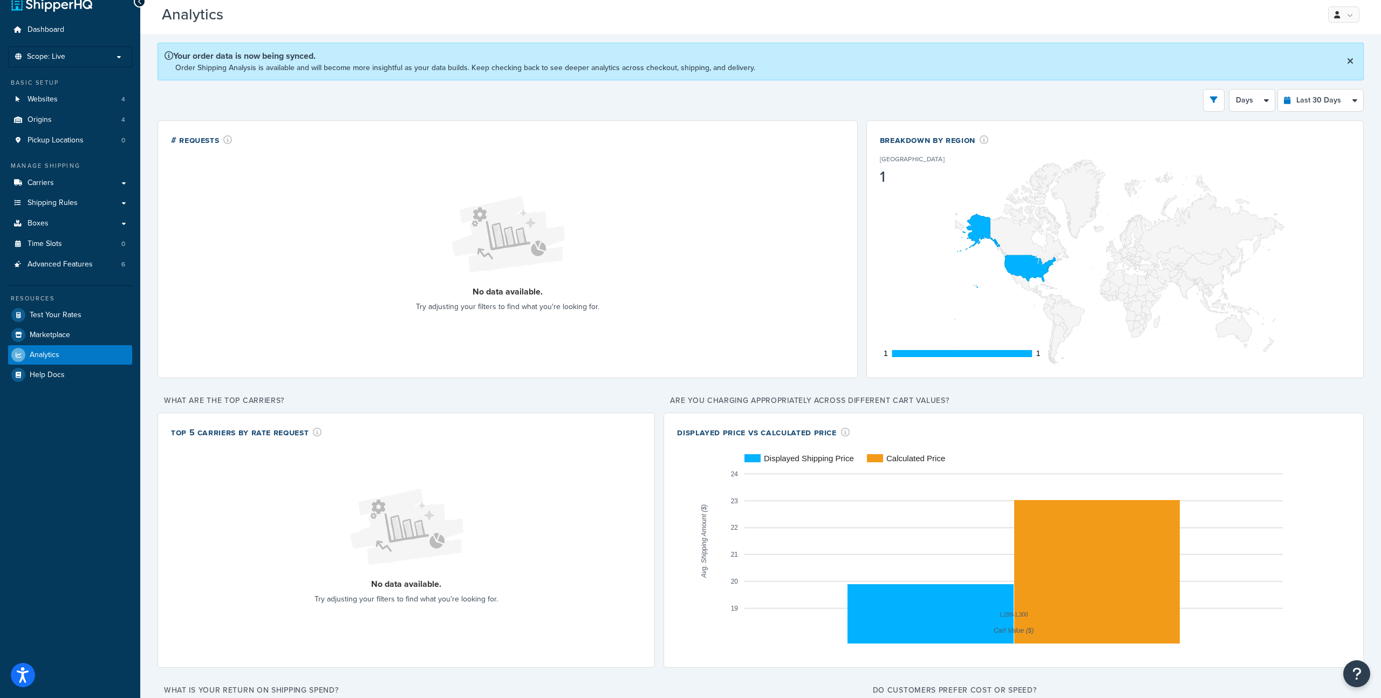 The image size is (1381, 698). I want to click on text: Cart Value ($), so click(1014, 630).